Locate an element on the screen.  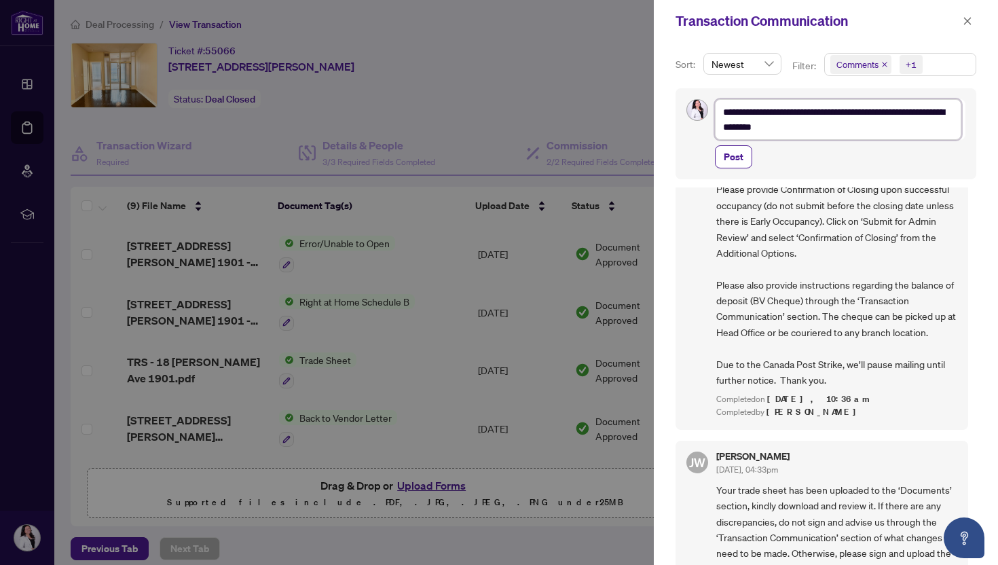
p: Sort: is located at coordinates (686, 64).